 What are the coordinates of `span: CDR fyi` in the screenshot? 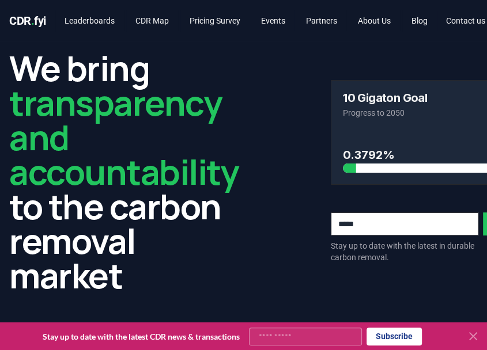 It's located at (28, 21).